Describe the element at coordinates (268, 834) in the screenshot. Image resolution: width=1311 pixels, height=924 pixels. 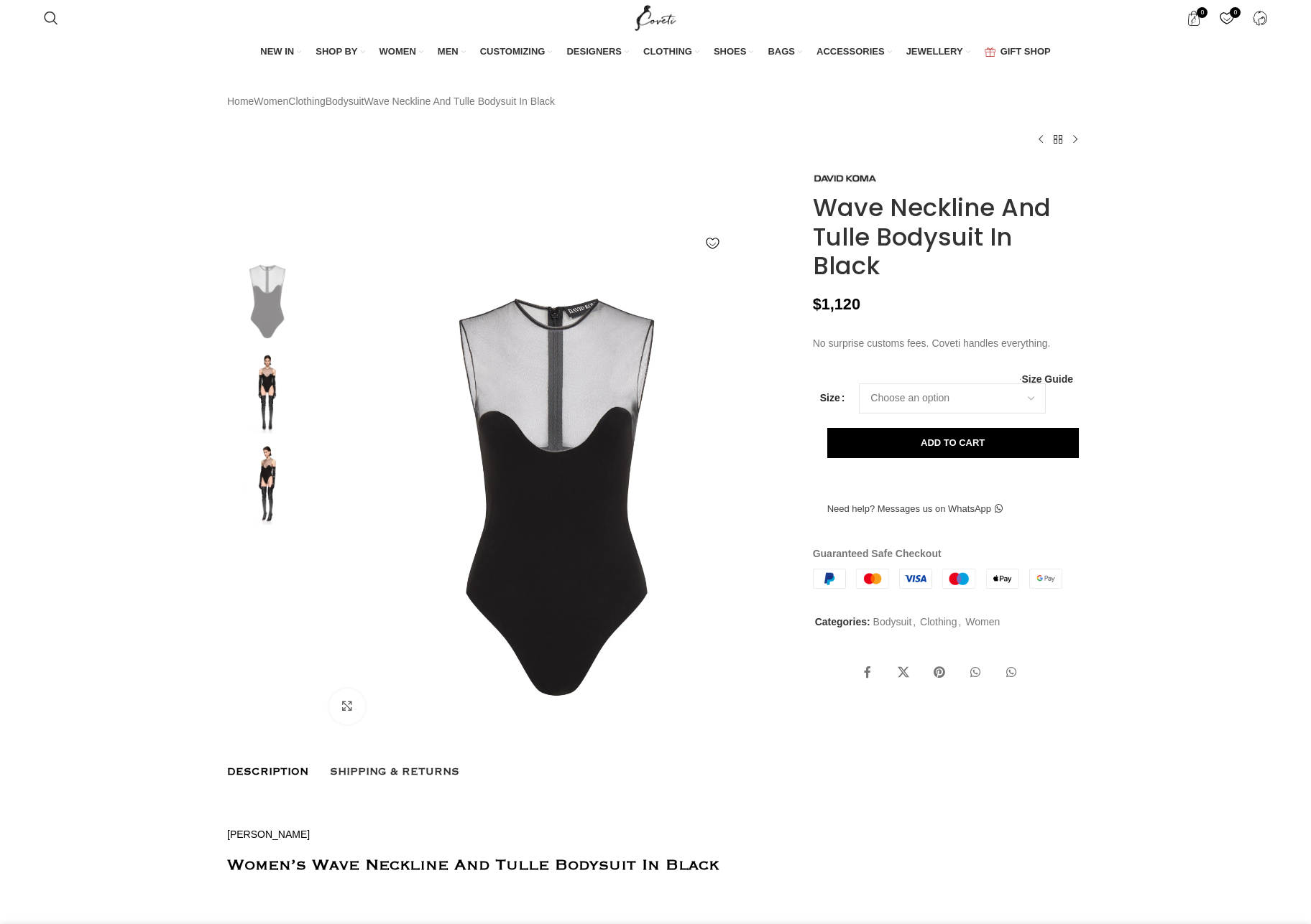
I see `a: “David Koma” (Edit)` at that location.